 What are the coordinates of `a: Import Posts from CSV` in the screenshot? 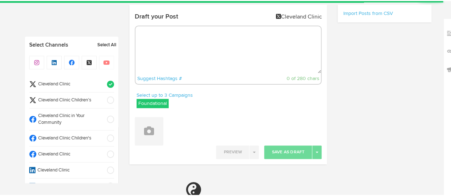 It's located at (367, 12).